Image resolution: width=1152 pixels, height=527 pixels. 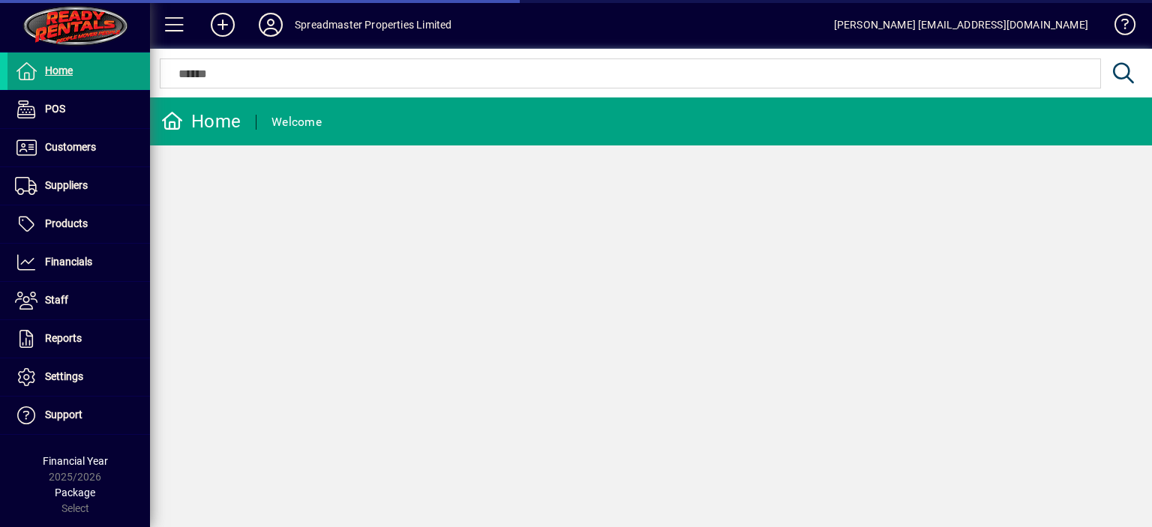 What do you see at coordinates (79, 186) in the screenshot?
I see `a: Suppliers` at bounding box center [79, 186].